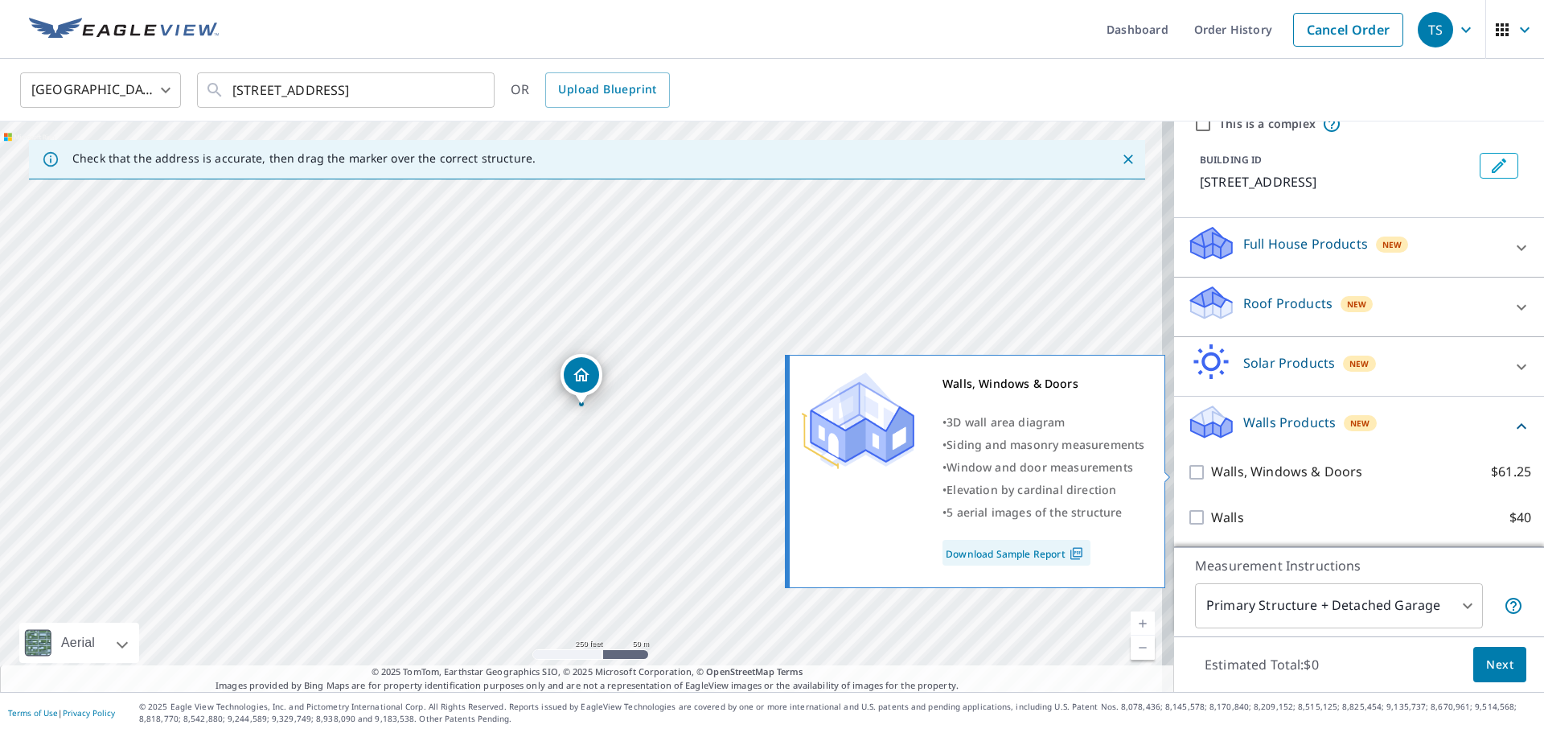 The width and height of the screenshot is (1544, 733). What do you see at coordinates (1031, 489) in the screenshot?
I see `span: Elevation by cardinal direction` at bounding box center [1031, 489].